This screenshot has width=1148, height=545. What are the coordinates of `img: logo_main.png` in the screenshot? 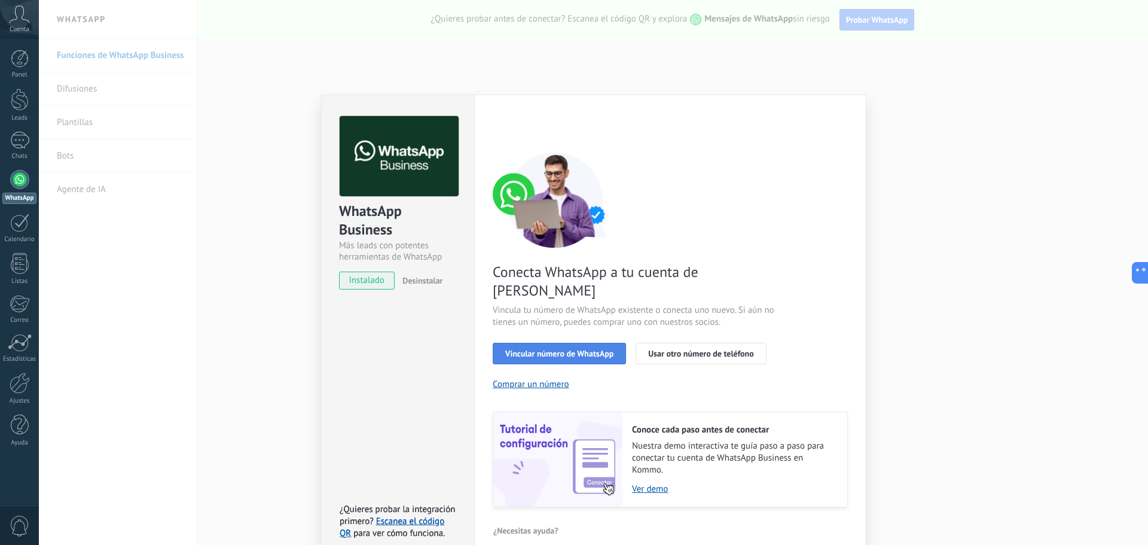 It's located at (399, 156).